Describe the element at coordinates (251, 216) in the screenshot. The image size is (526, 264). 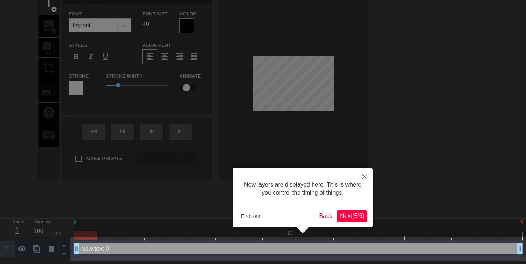
I see `button: End tour` at that location.